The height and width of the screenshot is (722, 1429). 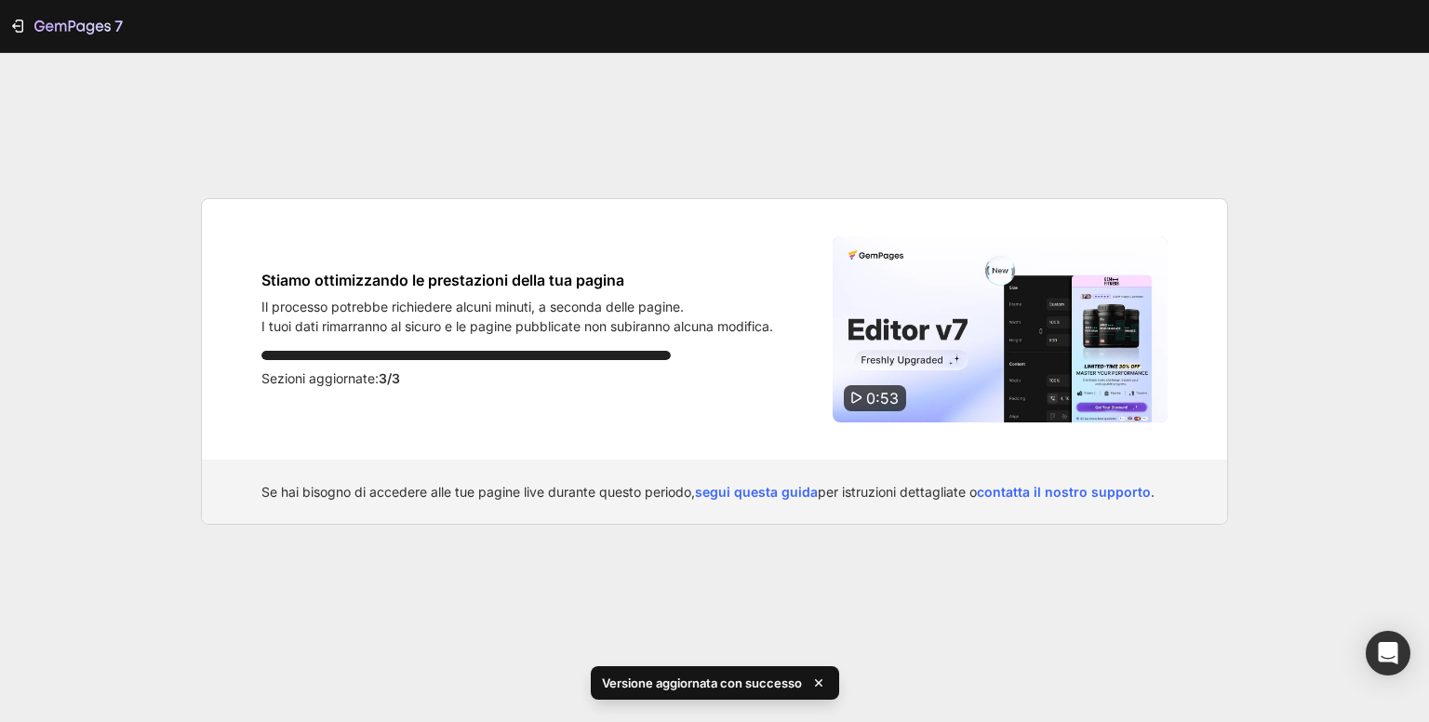 What do you see at coordinates (517, 326) in the screenshot?
I see `font: I tuoi dati rimarranno al sicuro e le pagine pubblicate non subiranno alcuna modifica.` at bounding box center [517, 326].